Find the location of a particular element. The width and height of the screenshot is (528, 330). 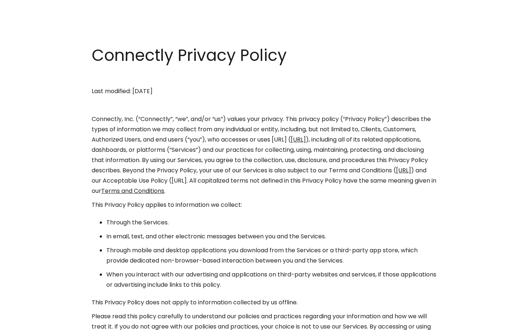

li: Through the Services. is located at coordinates (271, 222).